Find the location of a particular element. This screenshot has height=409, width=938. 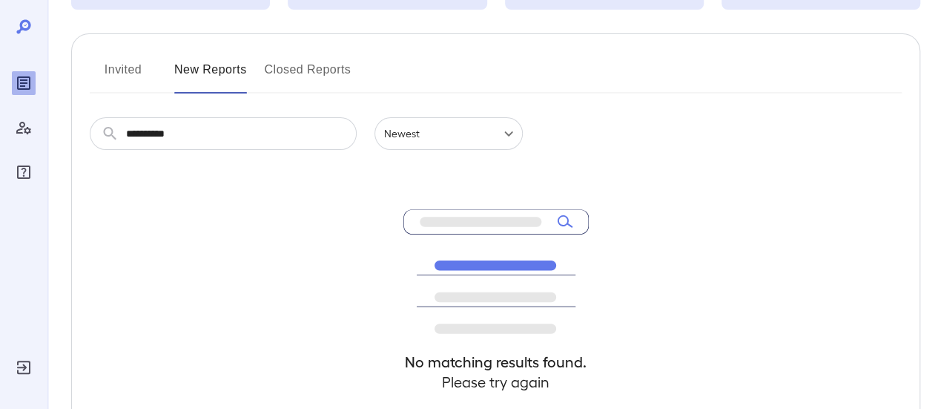

h4: No matching results found. is located at coordinates (496, 361).